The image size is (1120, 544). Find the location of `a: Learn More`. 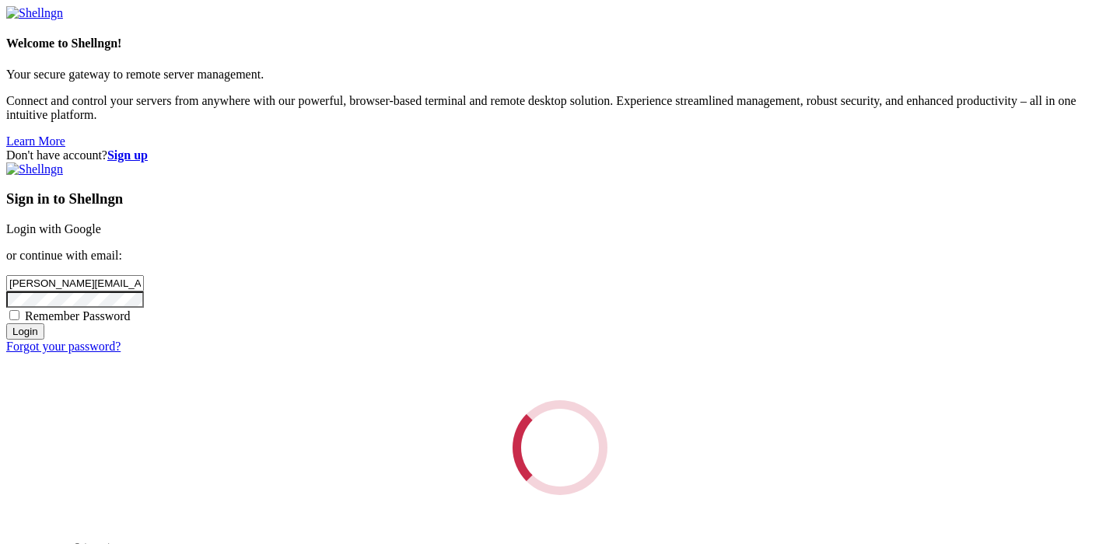

a: Learn More is located at coordinates (36, 141).